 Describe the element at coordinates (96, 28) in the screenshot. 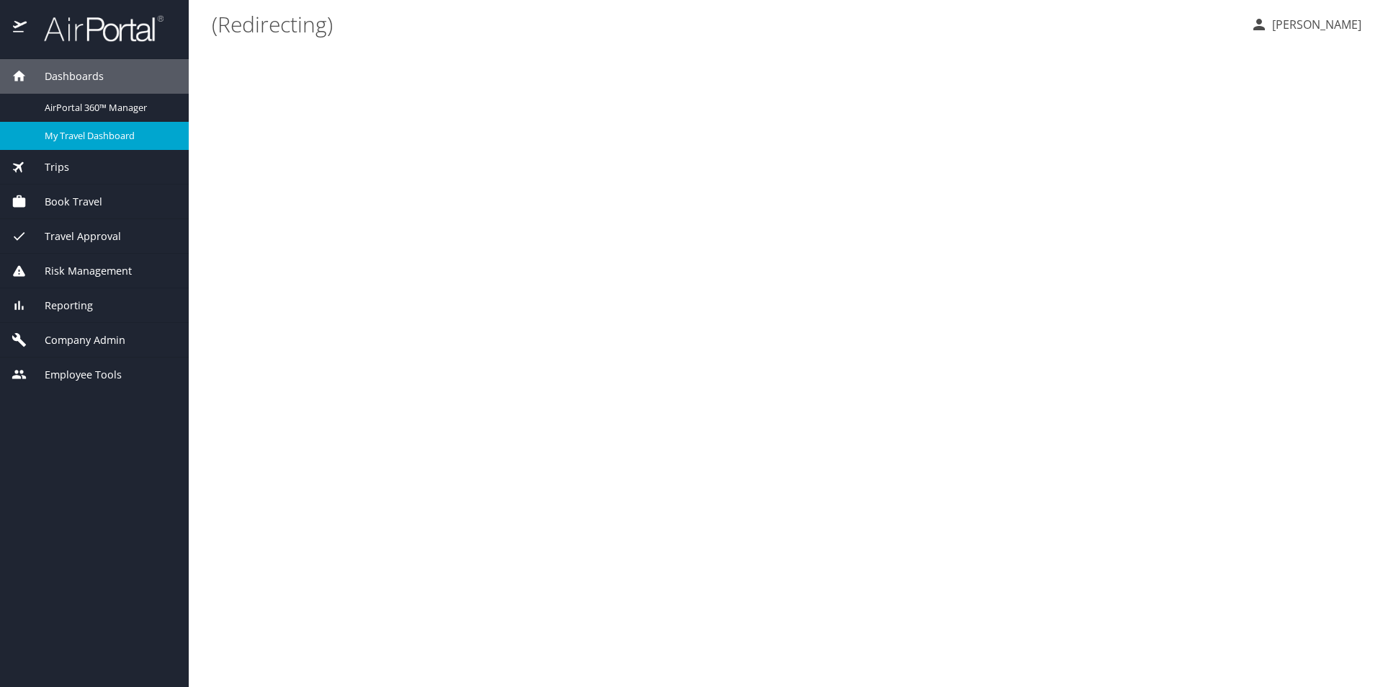

I see `img: airportal-logo.png` at that location.